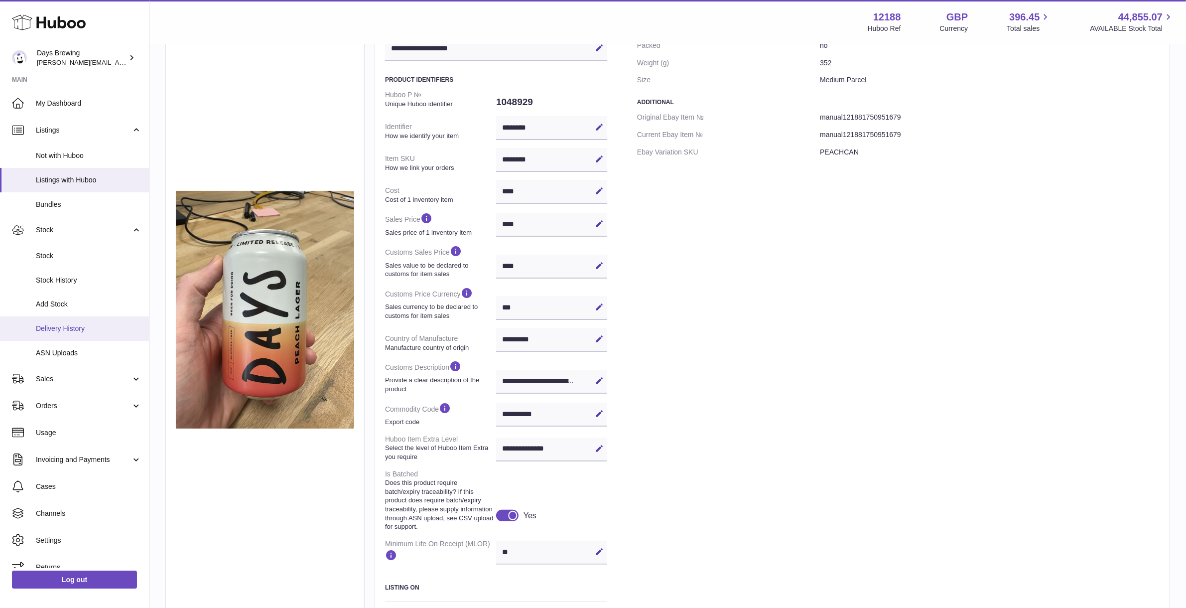 The image size is (1186, 608). What do you see at coordinates (898, 102) in the screenshot?
I see `h3: Additional` at bounding box center [898, 102].